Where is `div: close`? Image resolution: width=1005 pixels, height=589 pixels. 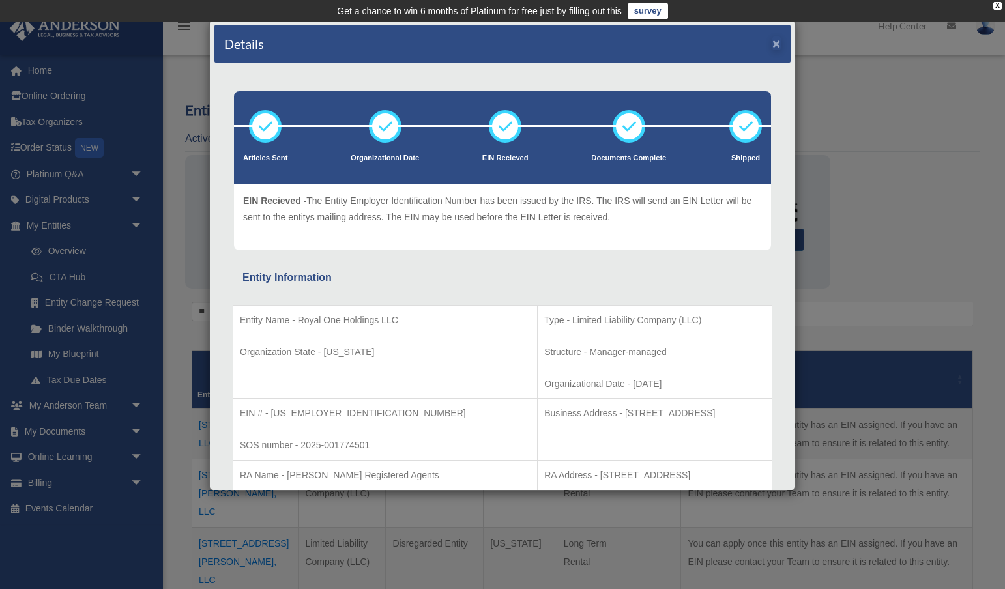
div: close is located at coordinates (997, 6).